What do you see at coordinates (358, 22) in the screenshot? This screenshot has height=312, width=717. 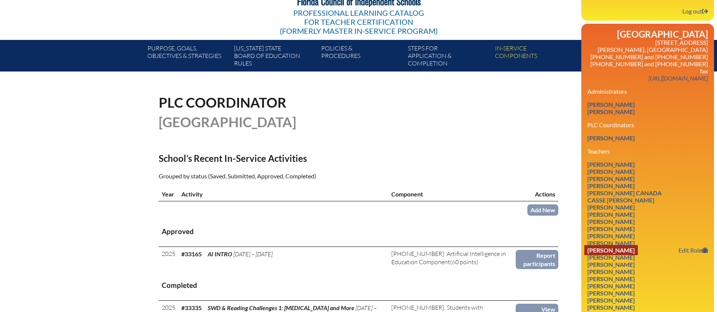 I see `div: Professional Learning Catalog (formerly Master In-service Program)` at bounding box center [358, 22].